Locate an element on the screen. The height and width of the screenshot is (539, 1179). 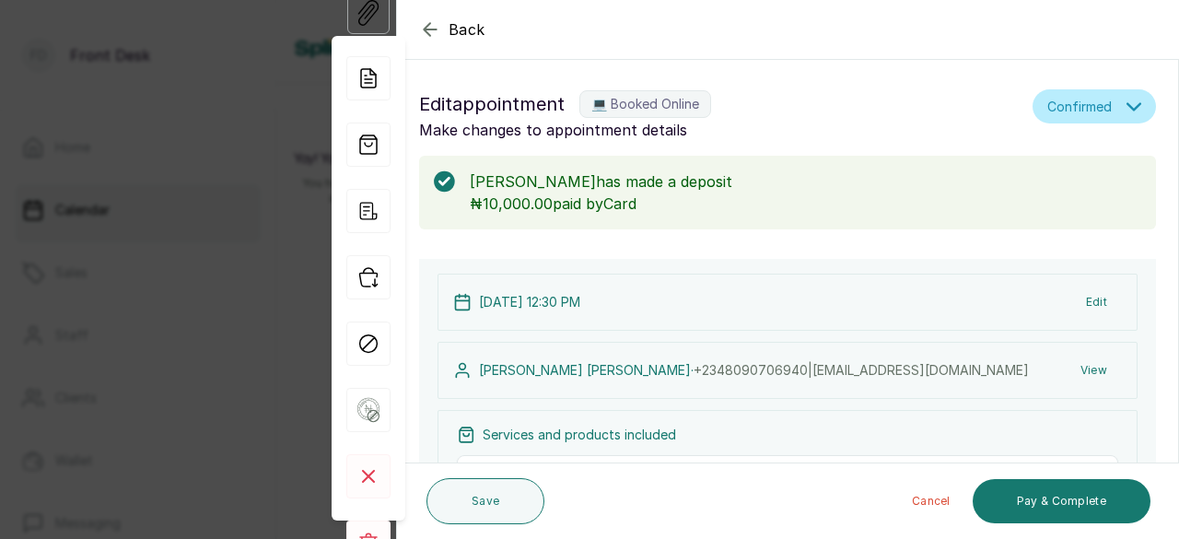
p: Make changes to appointment details is located at coordinates (722, 130).